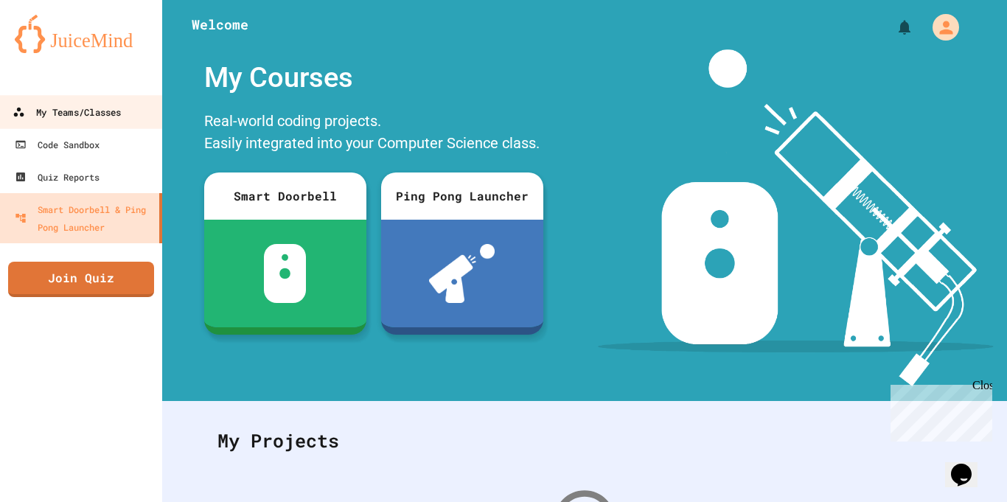 This screenshot has width=1007, height=502. Describe the element at coordinates (892, 27) in the screenshot. I see `div: My Notifications` at that location.